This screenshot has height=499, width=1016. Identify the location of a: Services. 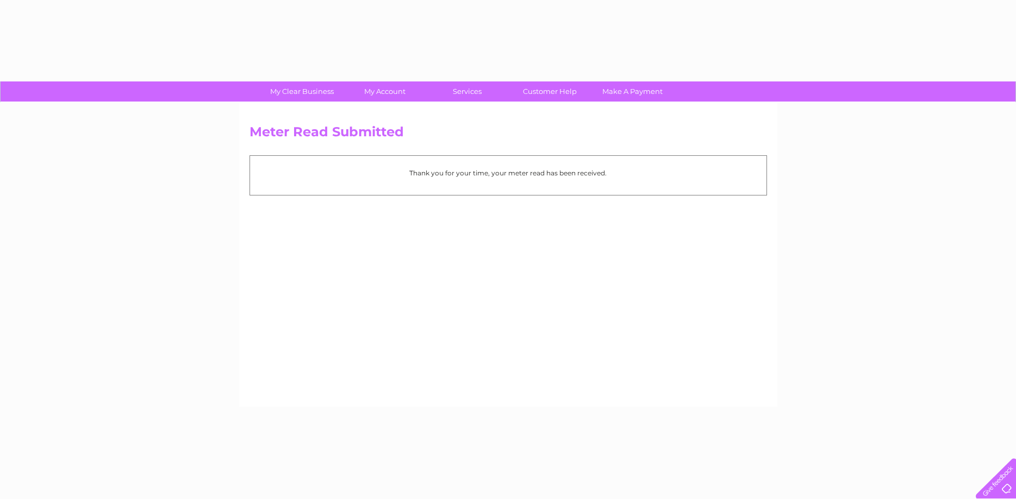
(467, 91).